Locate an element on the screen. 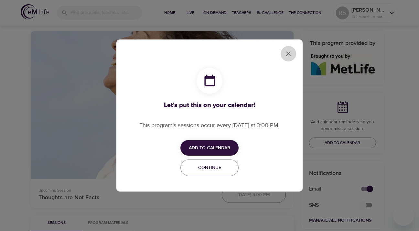  button: Continue is located at coordinates (210, 168).